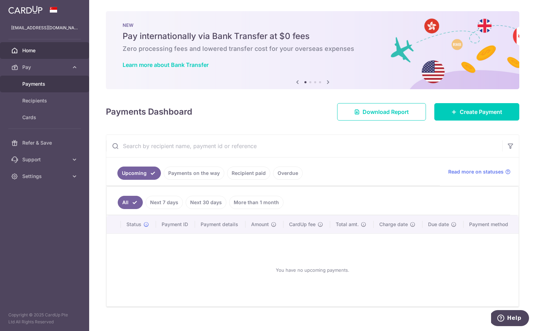  What do you see at coordinates (45, 50) in the screenshot?
I see `span: Home` at bounding box center [45, 50].